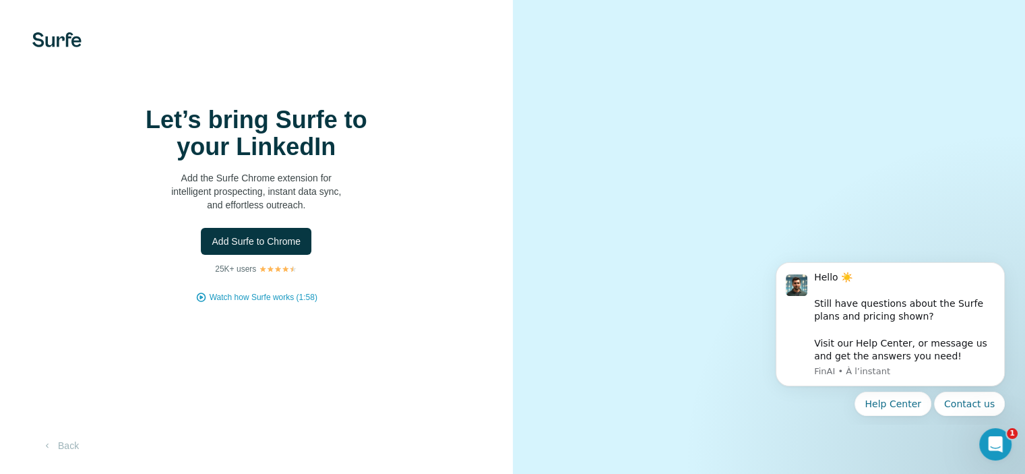 The width and height of the screenshot is (1025, 474). I want to click on p: Message from FinAI, sent À l’instant, so click(149, 121).